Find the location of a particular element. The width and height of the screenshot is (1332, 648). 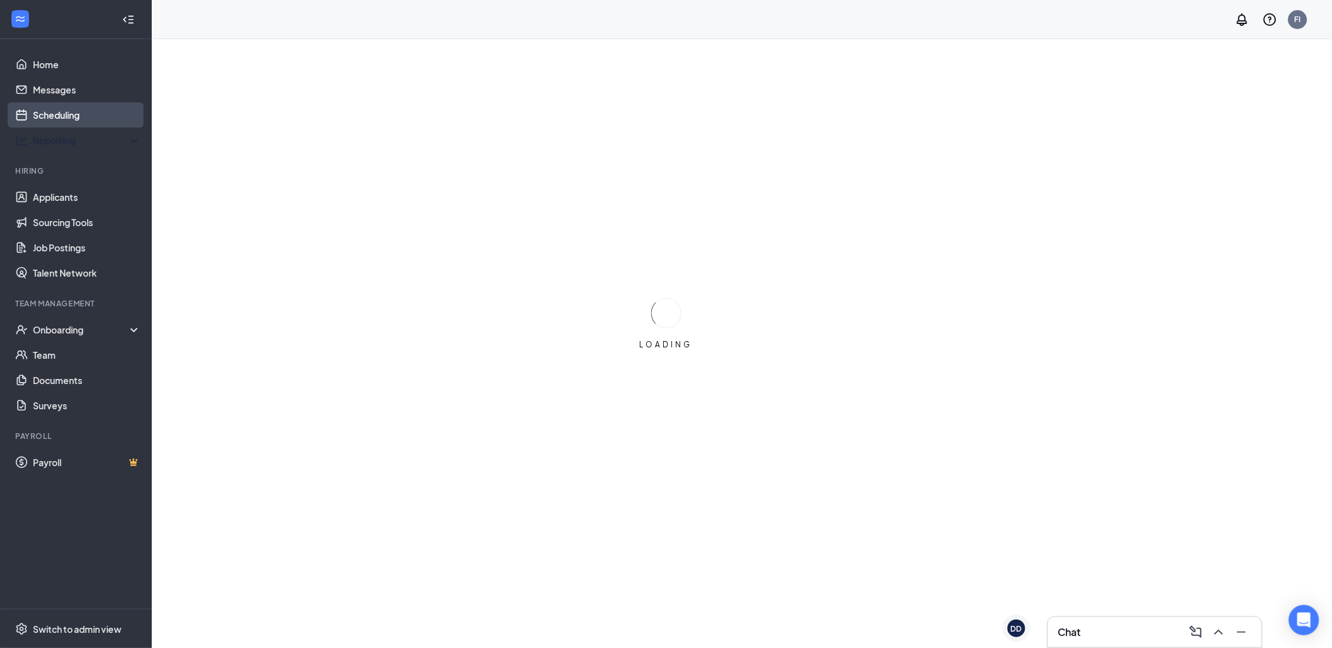

a: PayrollCrown is located at coordinates (87, 463).